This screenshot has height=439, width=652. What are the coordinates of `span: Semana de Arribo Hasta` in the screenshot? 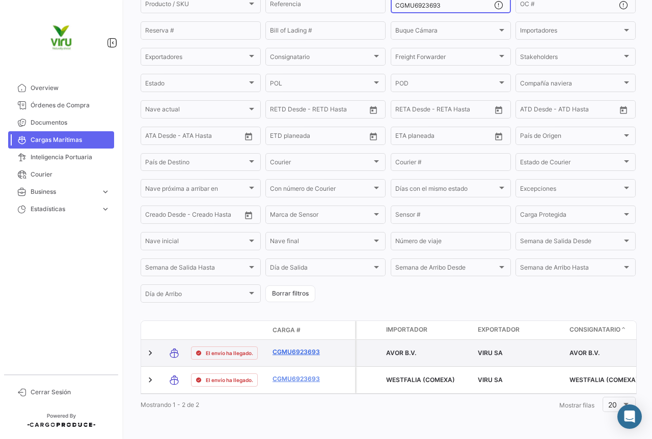 It's located at (571, 269).